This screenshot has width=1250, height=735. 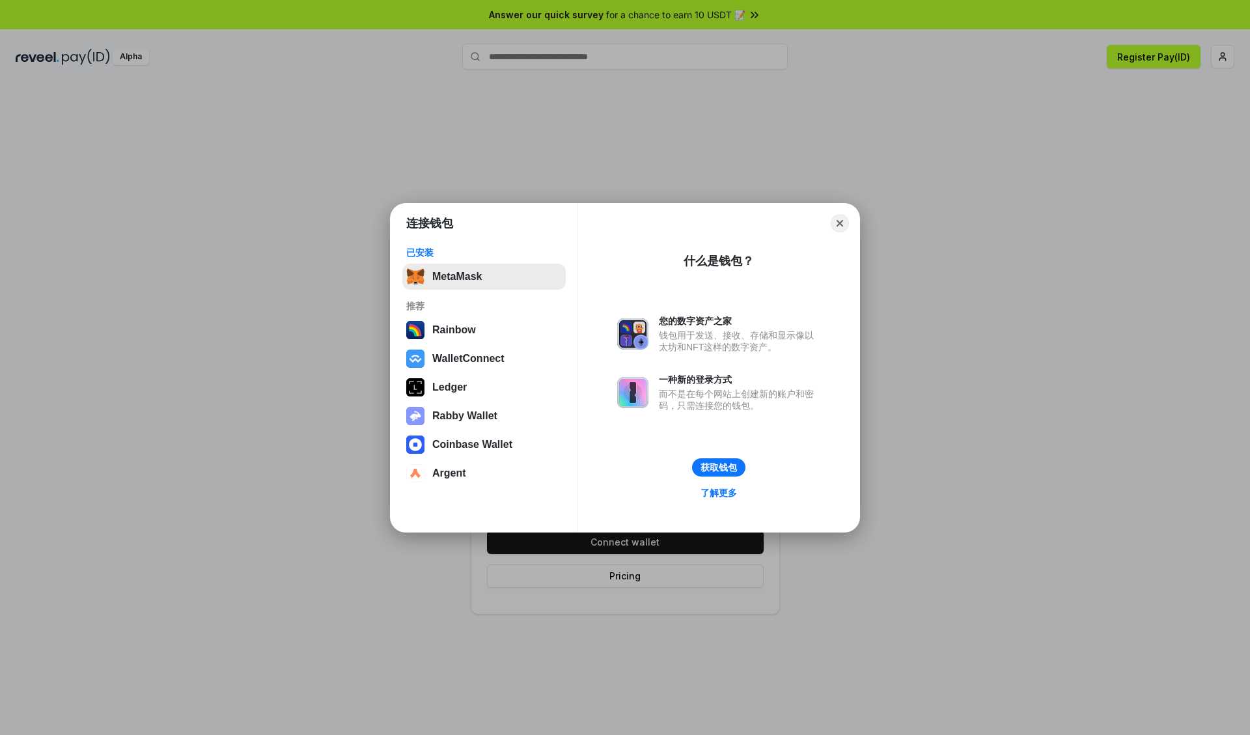 I want to click on div: MetaMask, so click(x=457, y=277).